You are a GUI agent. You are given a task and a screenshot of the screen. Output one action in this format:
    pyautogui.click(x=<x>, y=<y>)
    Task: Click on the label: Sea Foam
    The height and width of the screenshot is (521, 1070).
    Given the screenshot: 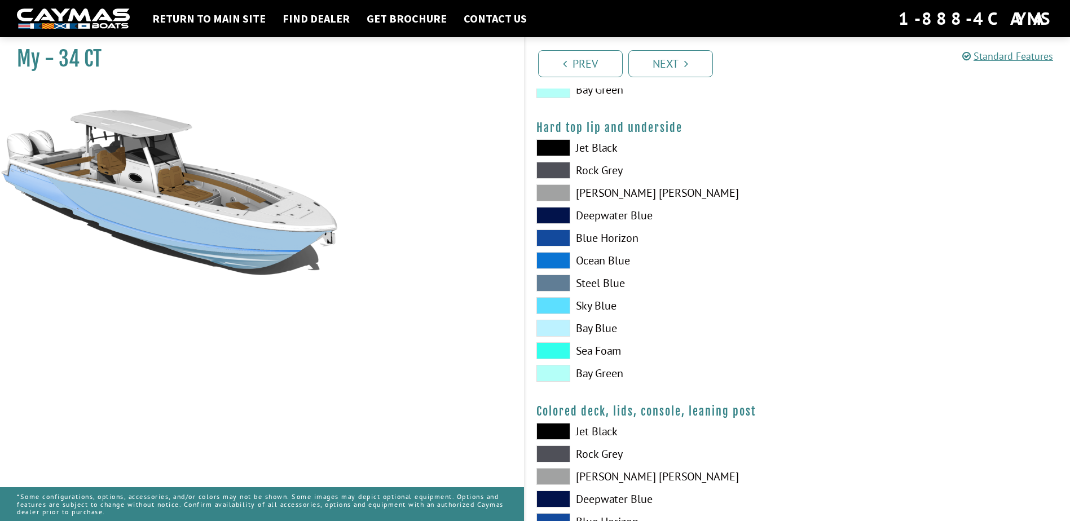 What is the action you would take?
    pyautogui.click(x=661, y=351)
    